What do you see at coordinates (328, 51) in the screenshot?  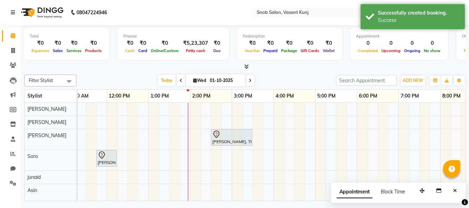 I see `span: Wallet` at bounding box center [328, 51].